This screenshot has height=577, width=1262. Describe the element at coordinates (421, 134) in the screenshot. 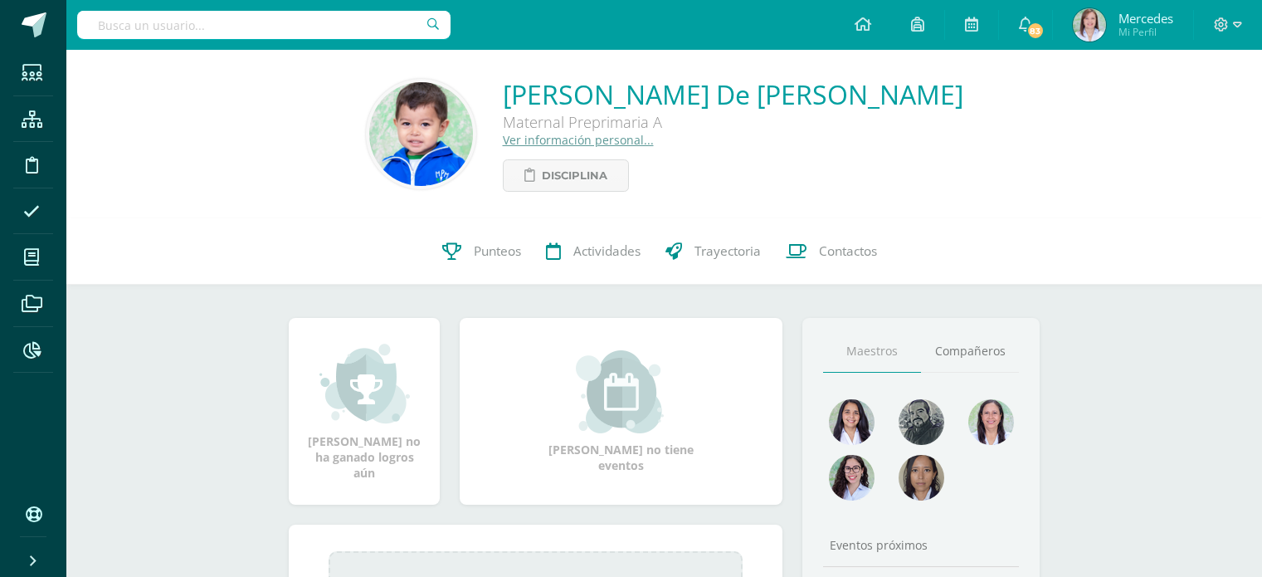

I see `img: 98e6f842842391fda4d164f2e5f62fd0.png` at that location.